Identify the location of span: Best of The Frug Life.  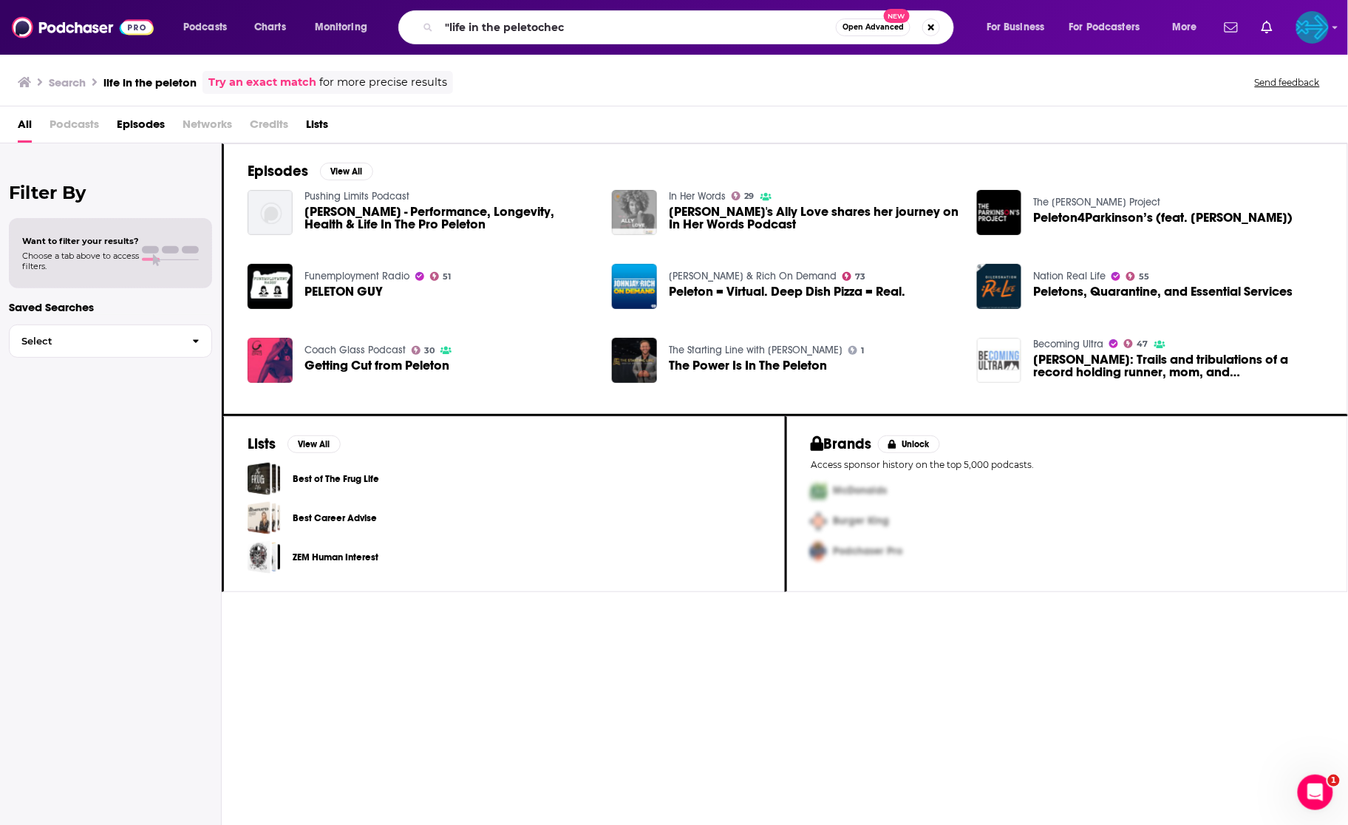
(264, 478).